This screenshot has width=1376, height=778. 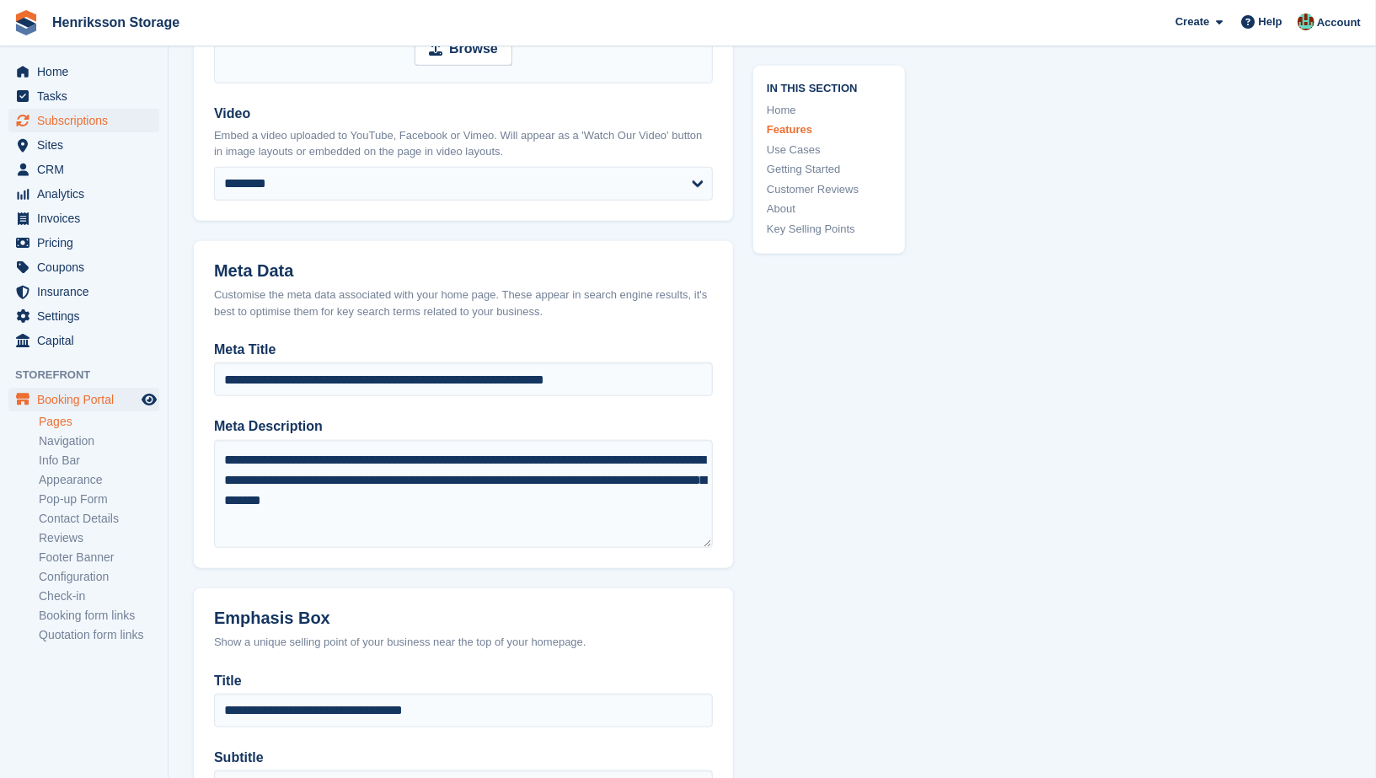 What do you see at coordinates (169, 191) in the screenshot?
I see `p: How can we help?` at bounding box center [169, 191].